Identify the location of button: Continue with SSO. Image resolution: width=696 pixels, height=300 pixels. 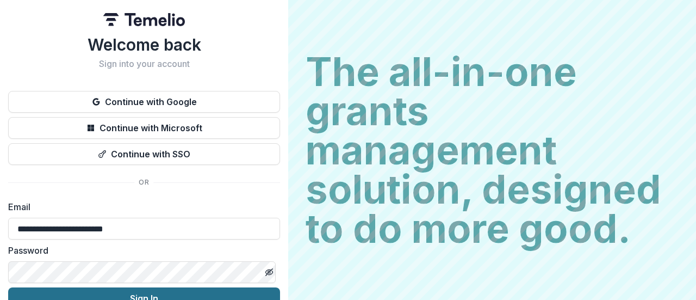
(144, 154).